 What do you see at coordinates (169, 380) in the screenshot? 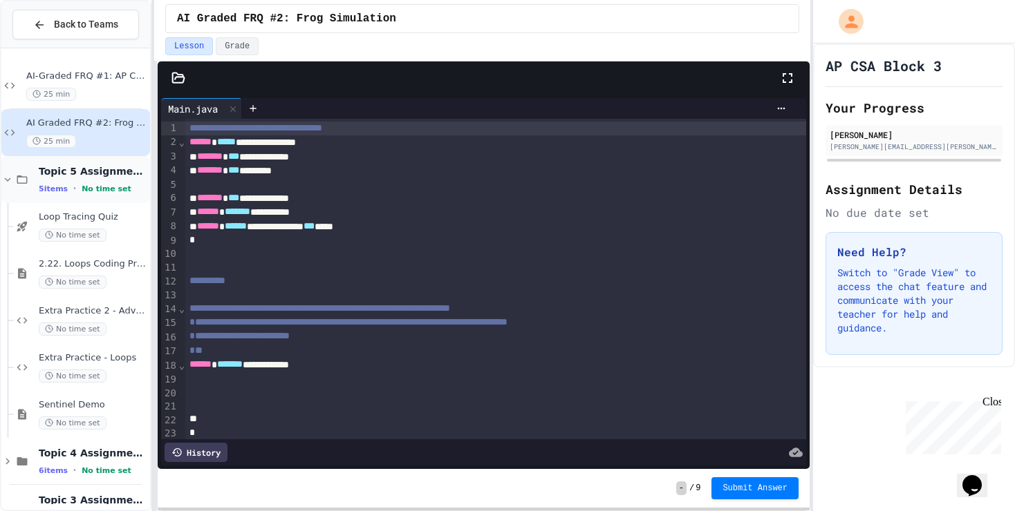
I see `div: 19` at bounding box center [169, 380].